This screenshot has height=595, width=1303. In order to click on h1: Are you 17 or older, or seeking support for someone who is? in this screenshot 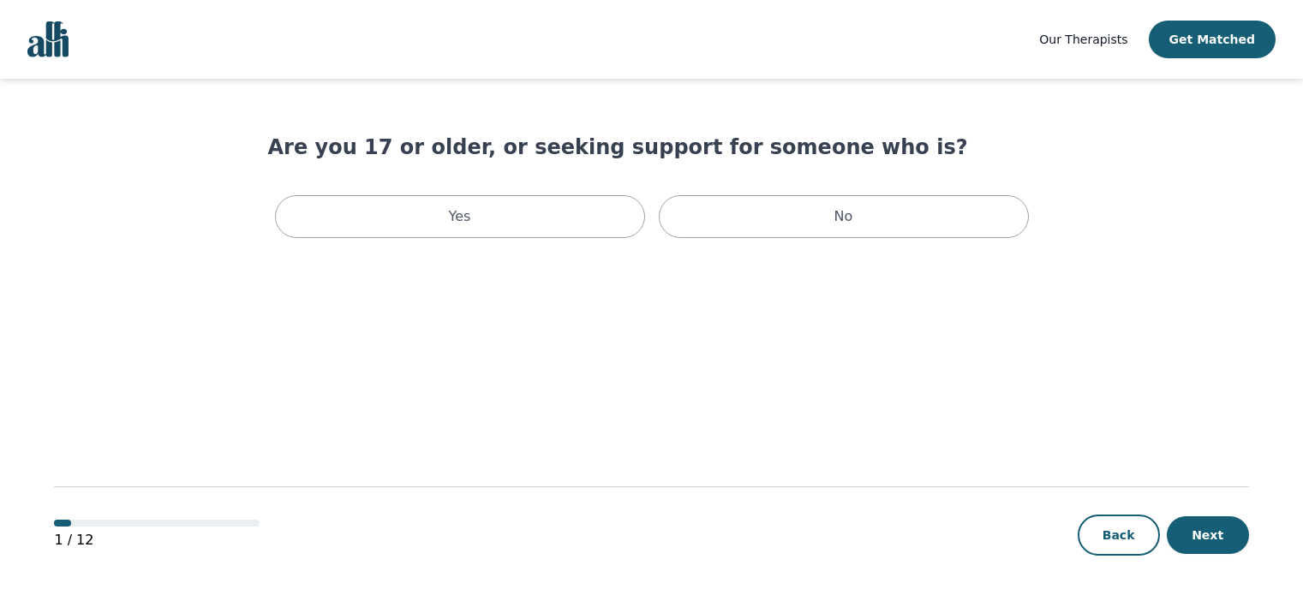, I will do `click(652, 147)`.